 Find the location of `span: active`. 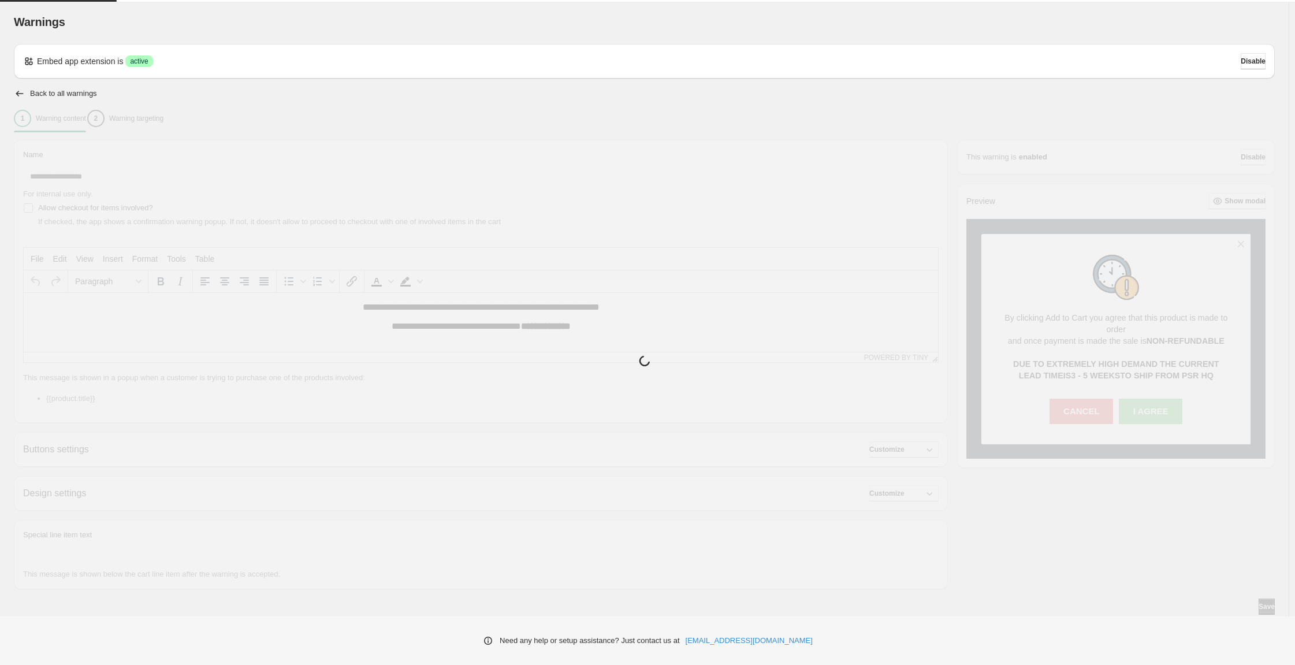

span: active is located at coordinates (139, 61).